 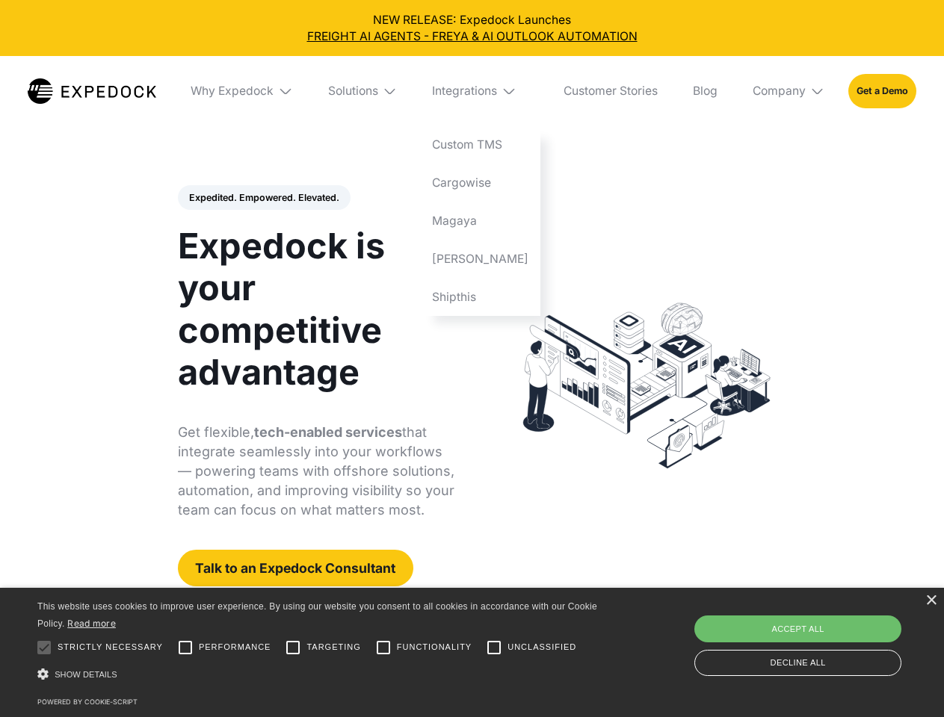 What do you see at coordinates (819, 637) in the screenshot?
I see `div: Chat Widget` at bounding box center [819, 637].